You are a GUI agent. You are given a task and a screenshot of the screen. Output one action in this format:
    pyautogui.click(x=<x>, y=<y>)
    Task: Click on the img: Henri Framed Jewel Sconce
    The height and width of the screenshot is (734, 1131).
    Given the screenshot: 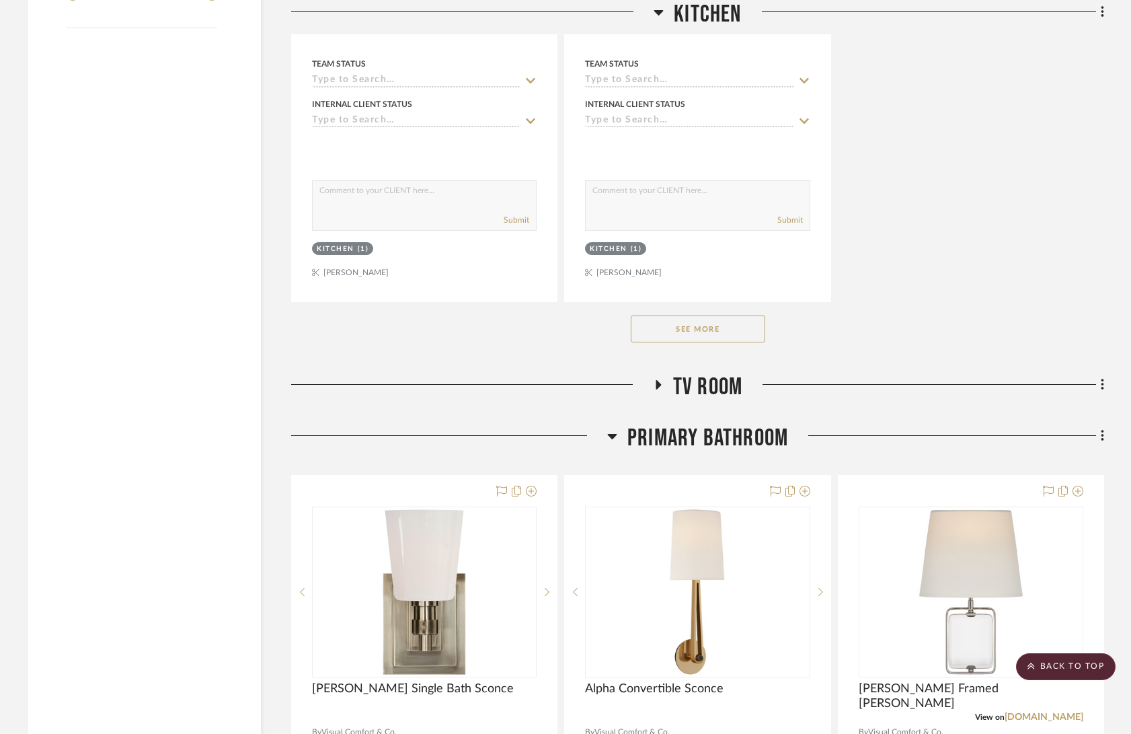 What is the action you would take?
    pyautogui.click(x=971, y=592)
    